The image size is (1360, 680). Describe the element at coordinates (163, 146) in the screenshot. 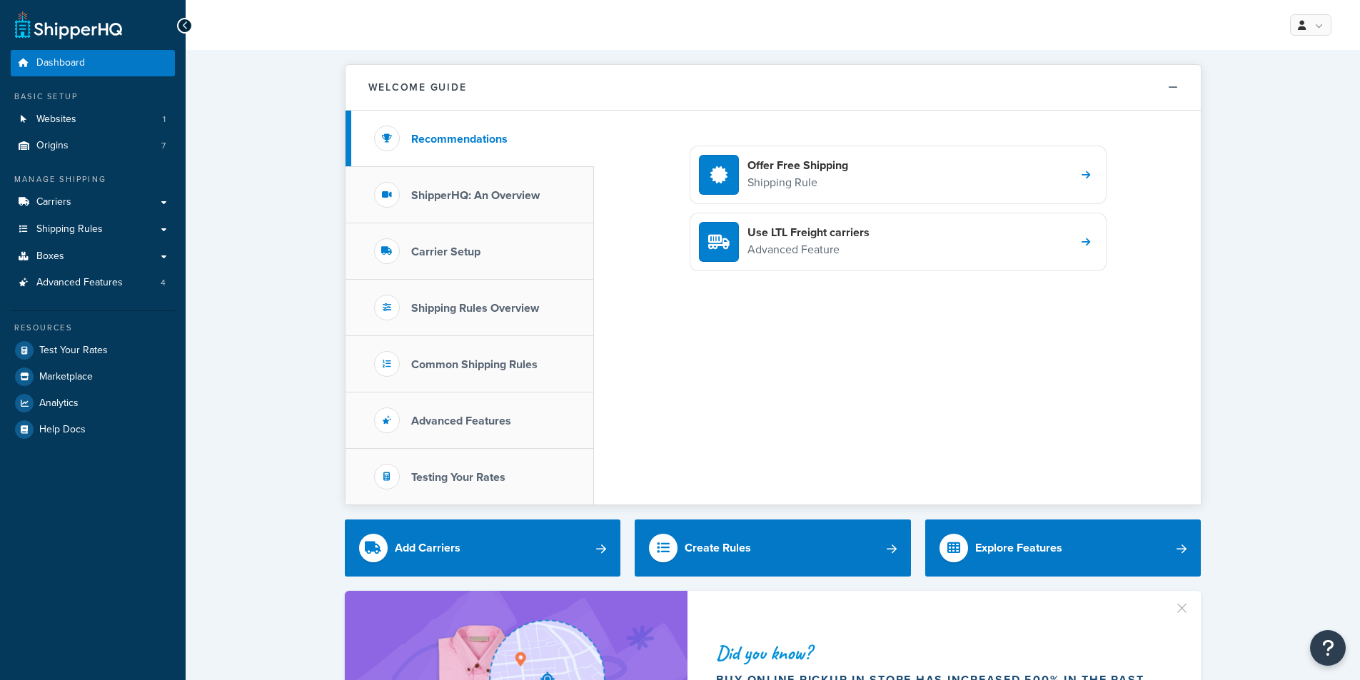

I see `span: 7` at that location.